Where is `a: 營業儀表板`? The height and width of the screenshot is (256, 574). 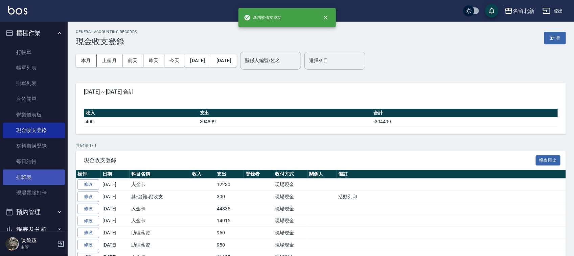
a: 營業儀表板 is located at coordinates (34, 115).